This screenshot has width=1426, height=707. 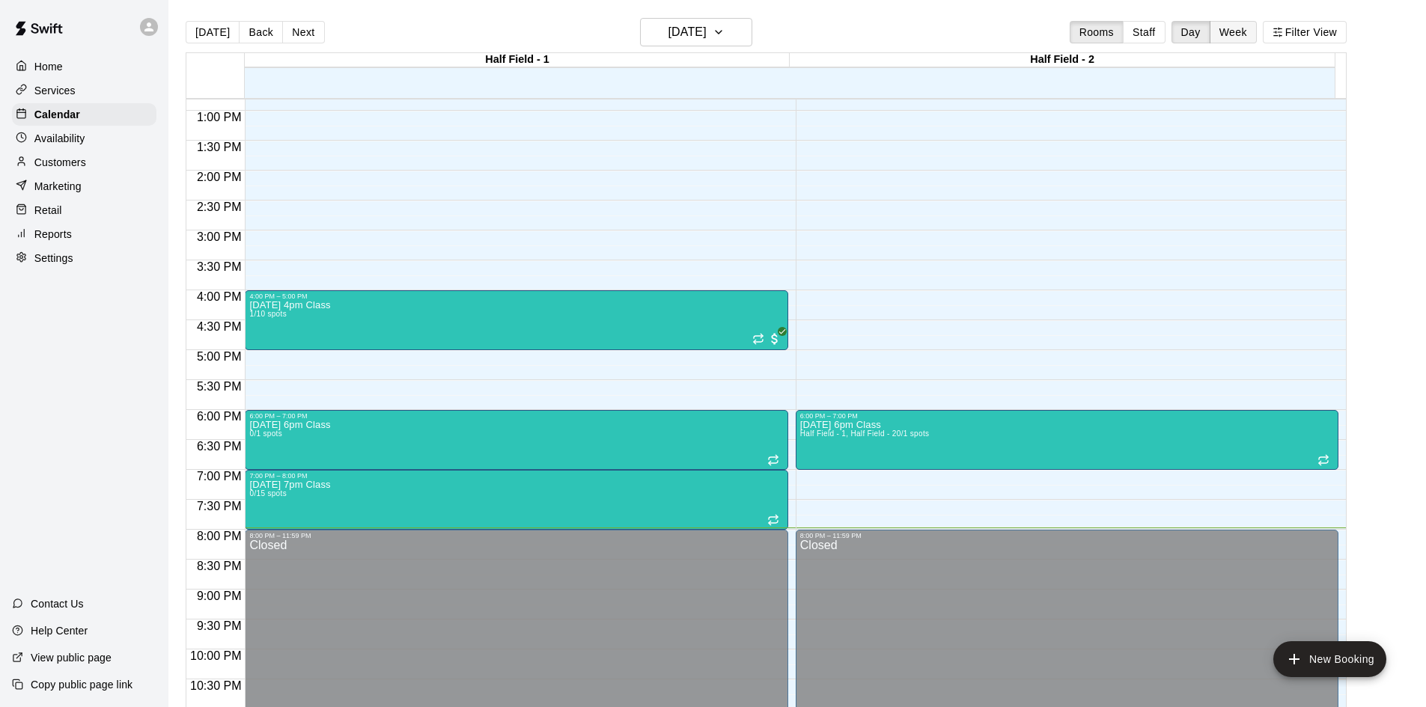 What do you see at coordinates (1329, 659) in the screenshot?
I see `button: add` at bounding box center [1329, 659].